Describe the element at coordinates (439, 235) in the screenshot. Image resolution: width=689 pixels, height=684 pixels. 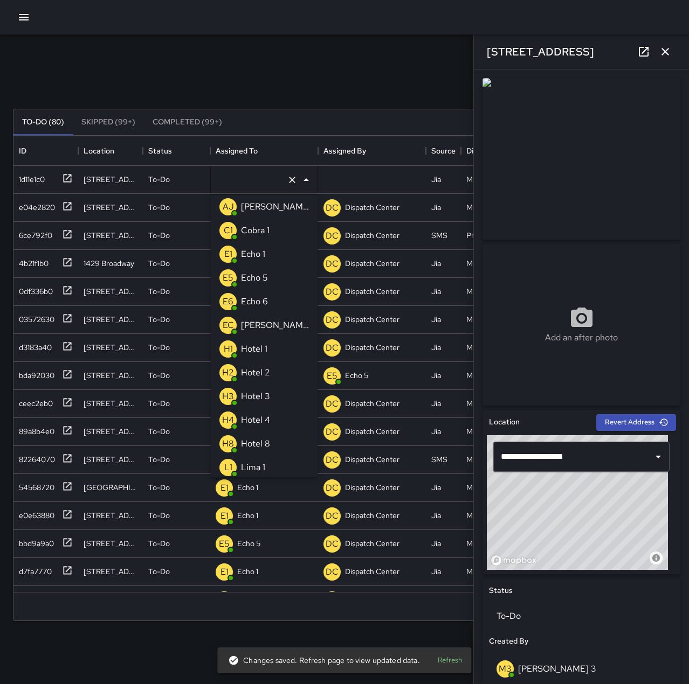
I see `div: SMS` at that location.